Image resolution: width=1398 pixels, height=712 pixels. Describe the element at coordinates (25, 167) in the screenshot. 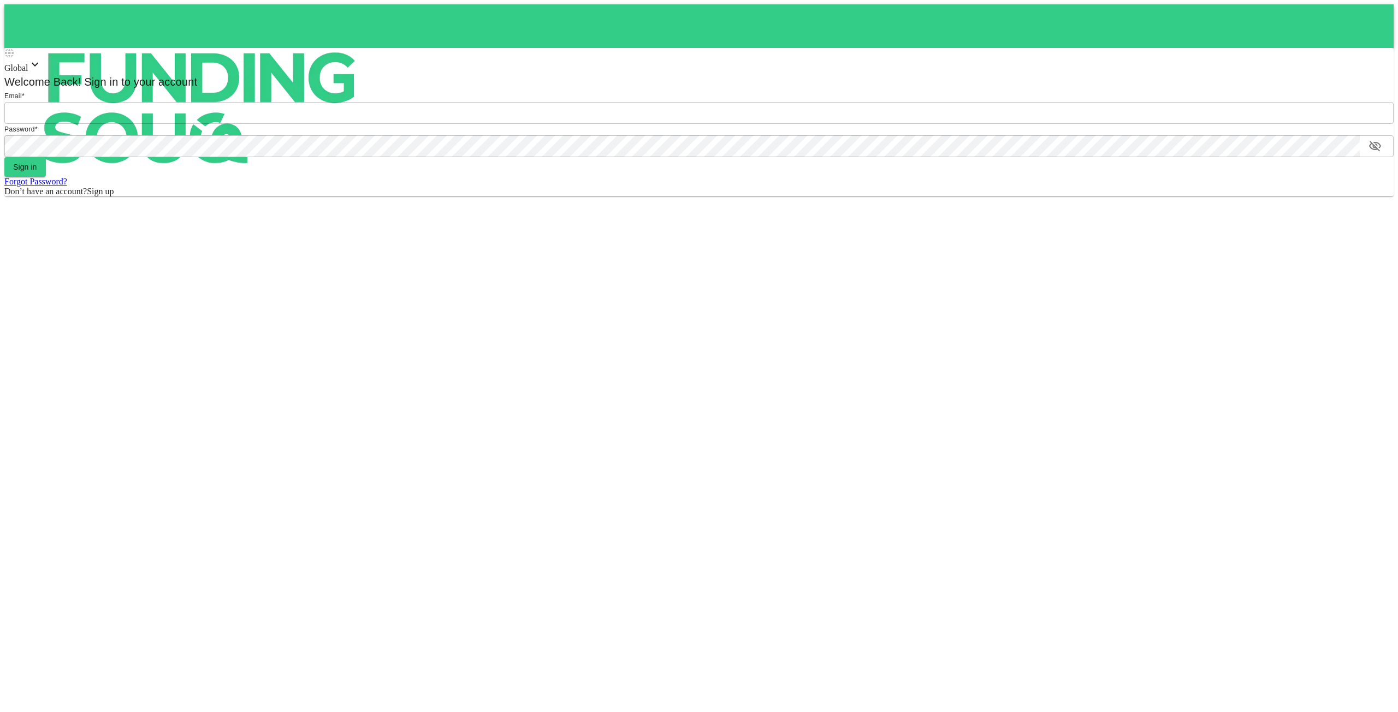

I see `button: Sign in` at that location.